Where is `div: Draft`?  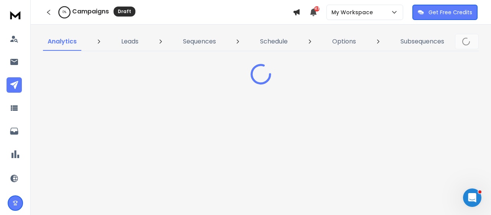
div: Draft is located at coordinates (124, 12).